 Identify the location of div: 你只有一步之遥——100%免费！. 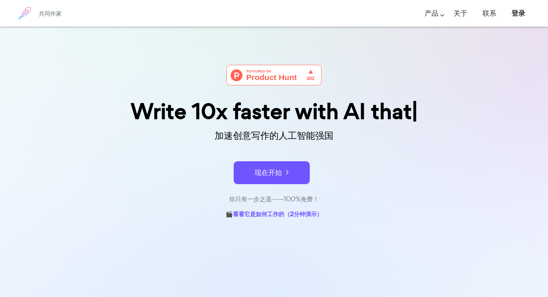
(274, 199).